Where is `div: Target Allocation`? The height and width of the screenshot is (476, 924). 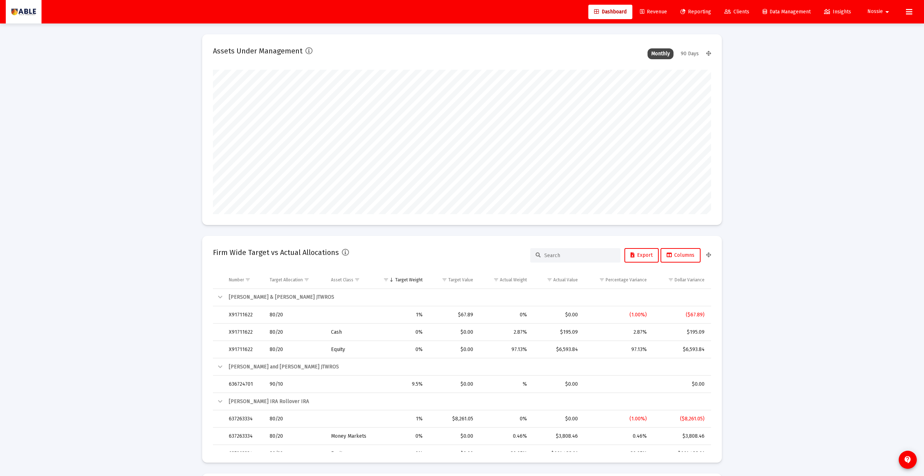
div: Target Allocation is located at coordinates (286, 280).